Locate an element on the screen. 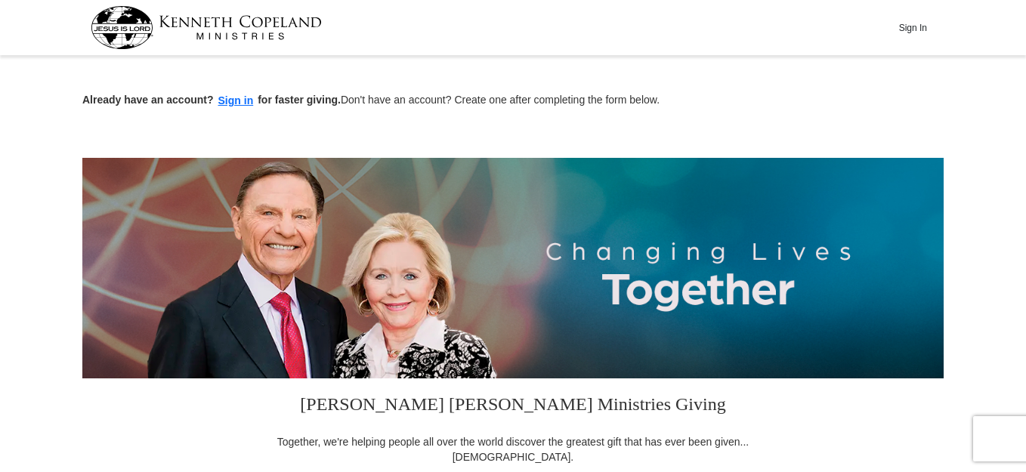  button: Sign In is located at coordinates (913, 27).